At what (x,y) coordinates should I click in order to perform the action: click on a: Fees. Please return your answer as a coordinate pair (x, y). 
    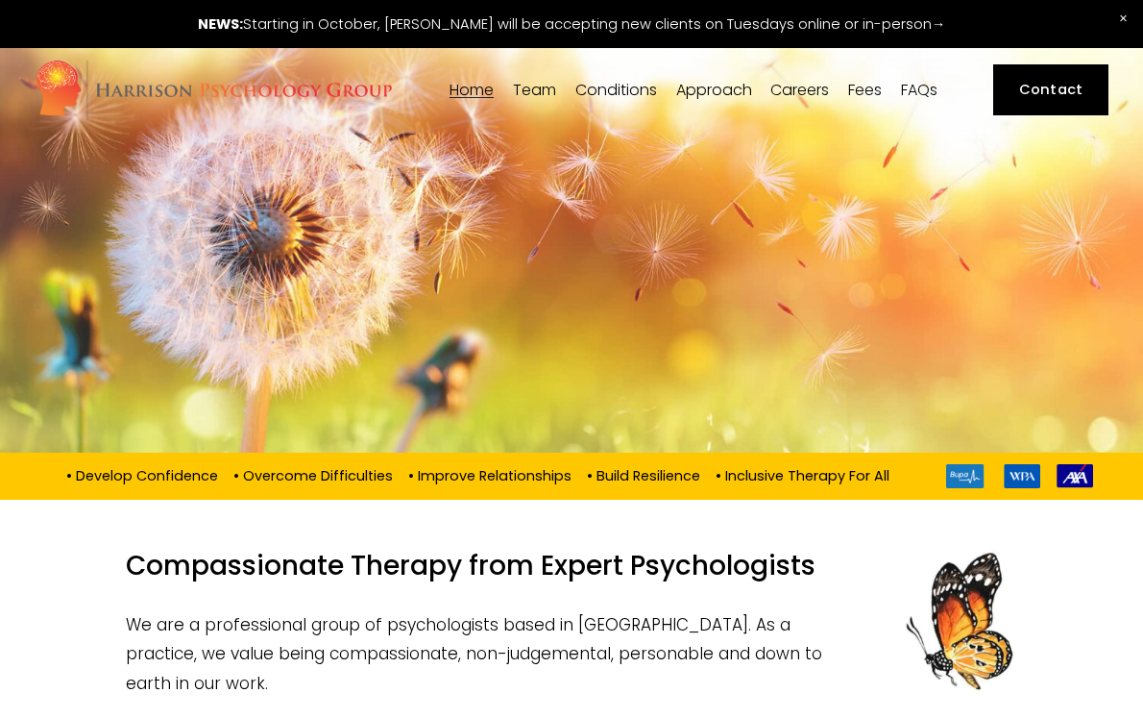
    Looking at the image, I should click on (865, 89).